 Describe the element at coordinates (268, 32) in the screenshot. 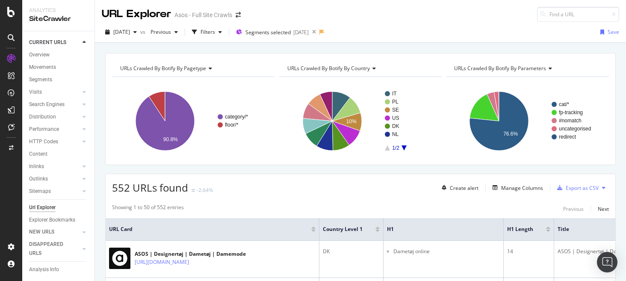

I see `span: Segments selected` at that location.